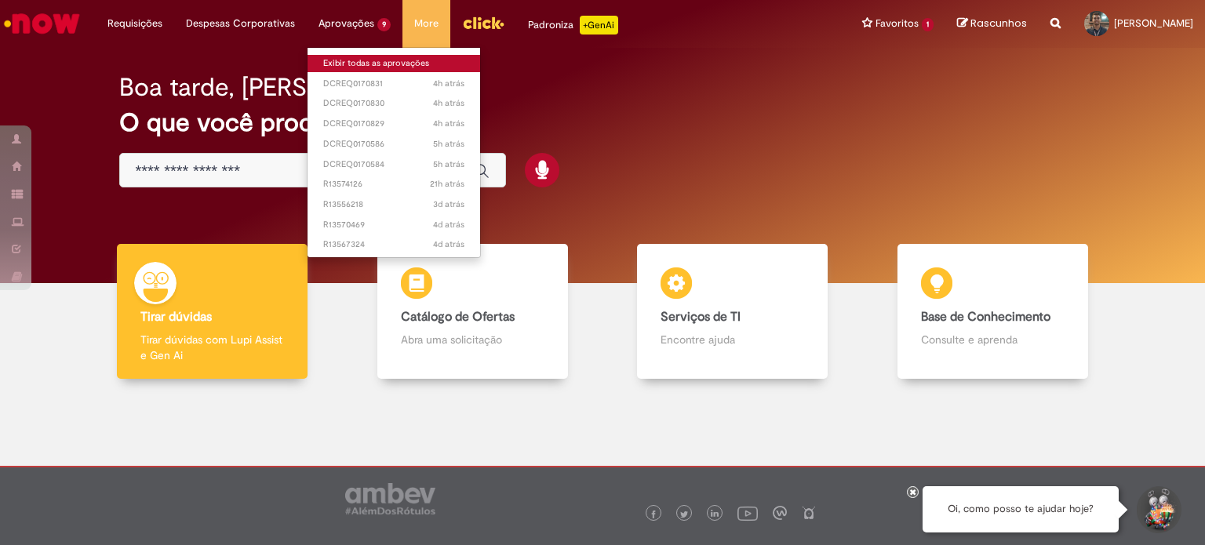 This screenshot has width=1205, height=545. I want to click on time: 29/09/2025 09:46:41, so click(449, 83).